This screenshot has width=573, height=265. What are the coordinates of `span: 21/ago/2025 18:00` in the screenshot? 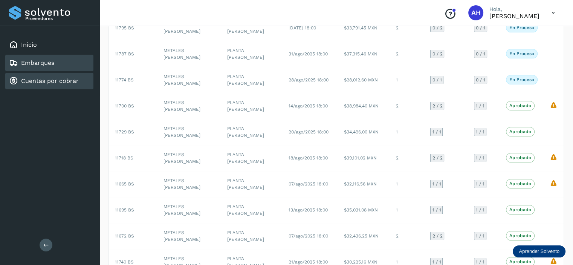 It's located at (308, 262).